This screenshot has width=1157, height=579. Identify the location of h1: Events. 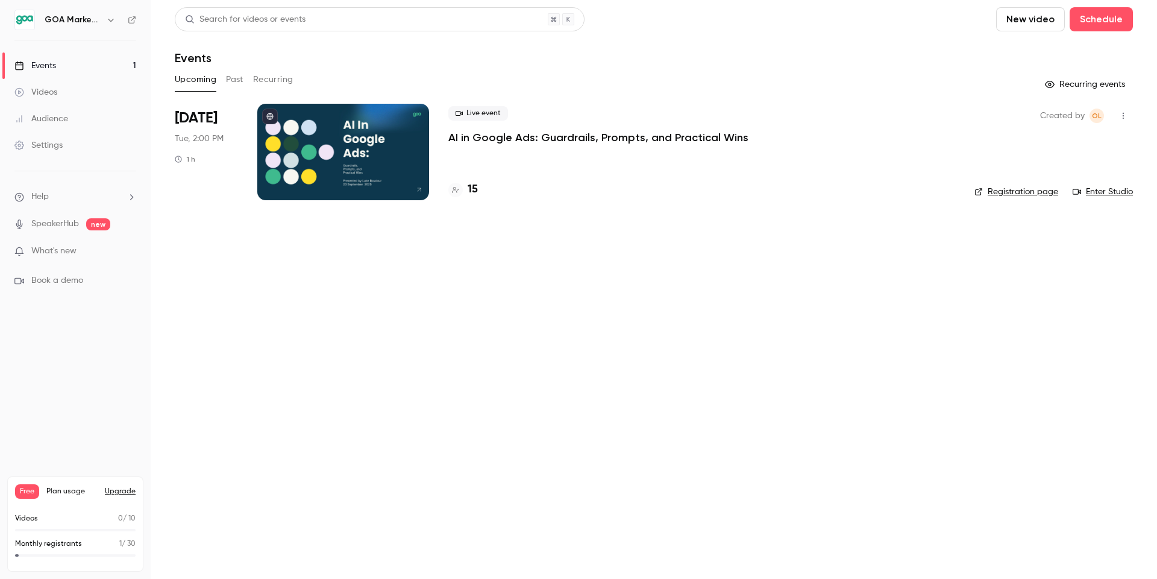
(193, 58).